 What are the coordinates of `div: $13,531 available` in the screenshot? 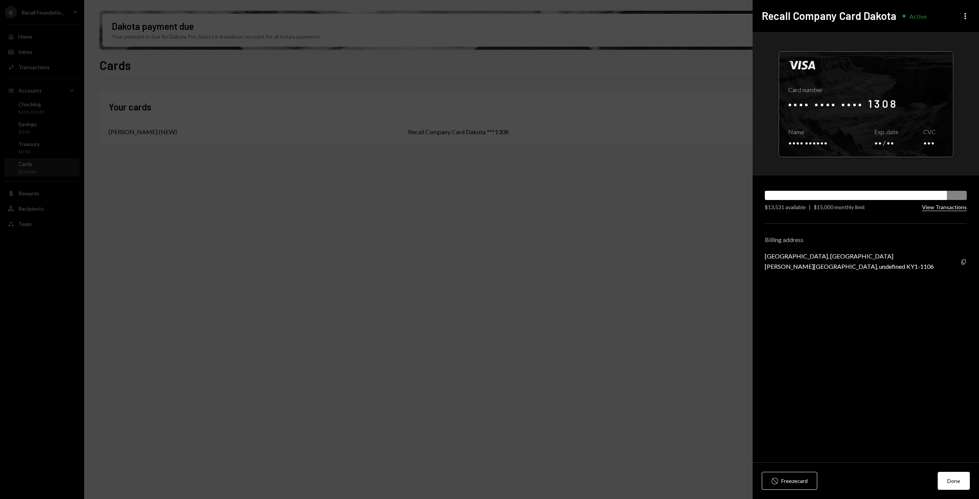 It's located at (785, 207).